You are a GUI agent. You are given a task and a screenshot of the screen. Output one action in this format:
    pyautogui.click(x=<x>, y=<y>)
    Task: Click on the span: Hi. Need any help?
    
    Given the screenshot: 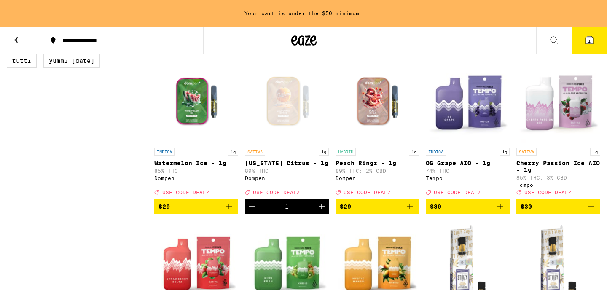 What is the action you would take?
    pyautogui.click(x=33, y=9)
    